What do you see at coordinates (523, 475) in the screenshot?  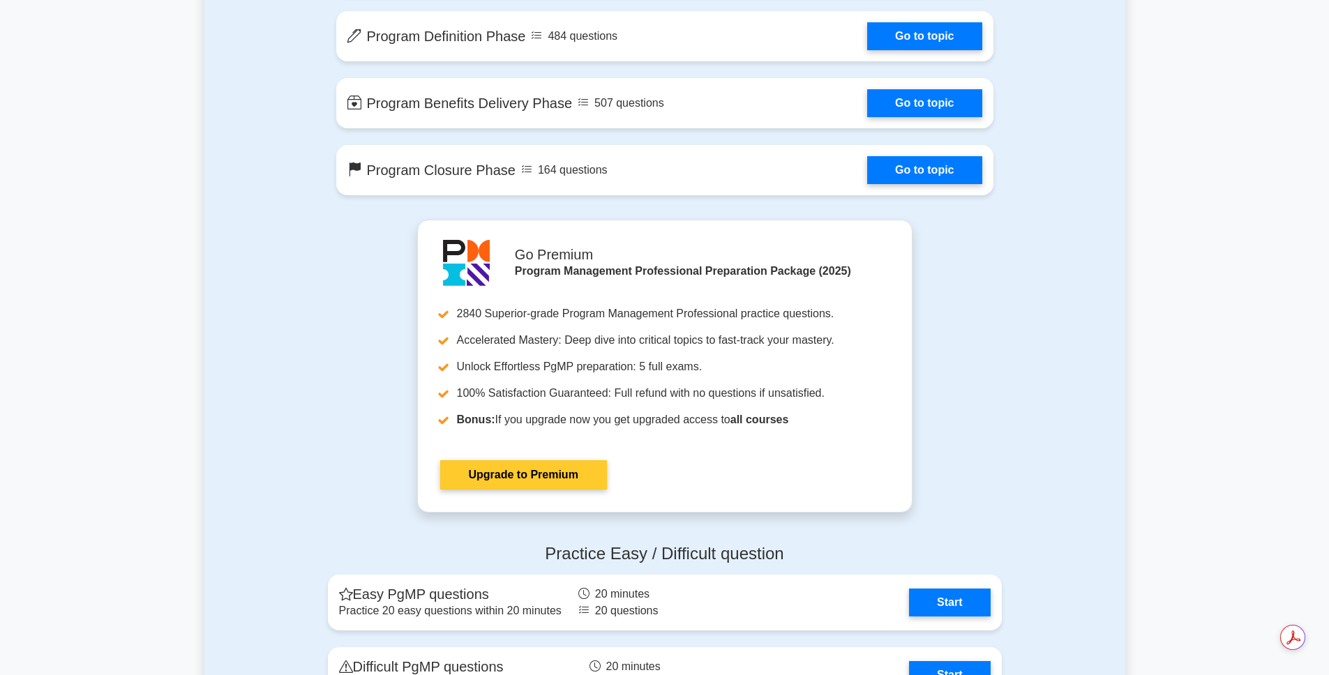 I see `a: Upgrade to Premium` at bounding box center [523, 475].